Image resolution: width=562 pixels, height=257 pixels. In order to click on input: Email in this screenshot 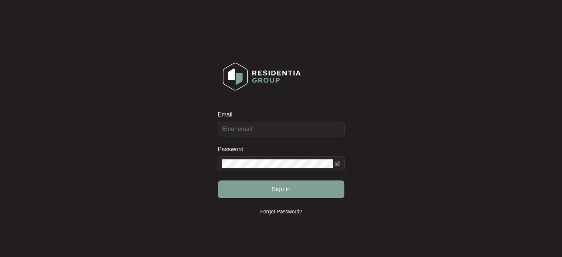, I will do `click(281, 129)`.